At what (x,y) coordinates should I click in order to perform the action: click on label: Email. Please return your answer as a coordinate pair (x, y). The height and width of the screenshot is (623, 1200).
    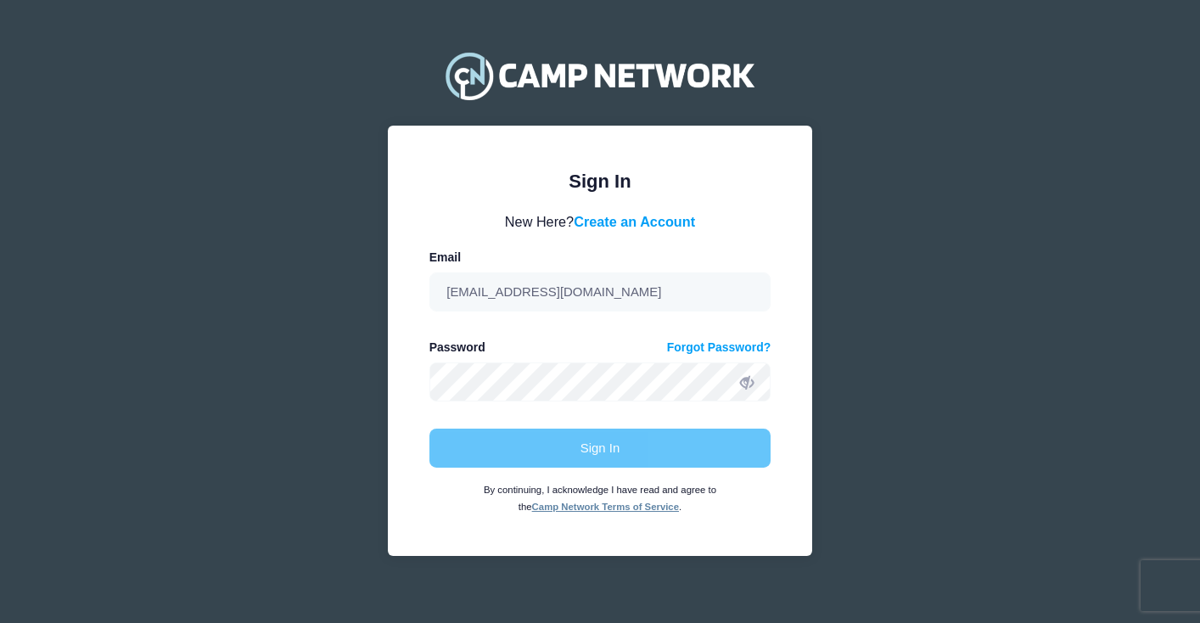
    Looking at the image, I should click on (445, 257).